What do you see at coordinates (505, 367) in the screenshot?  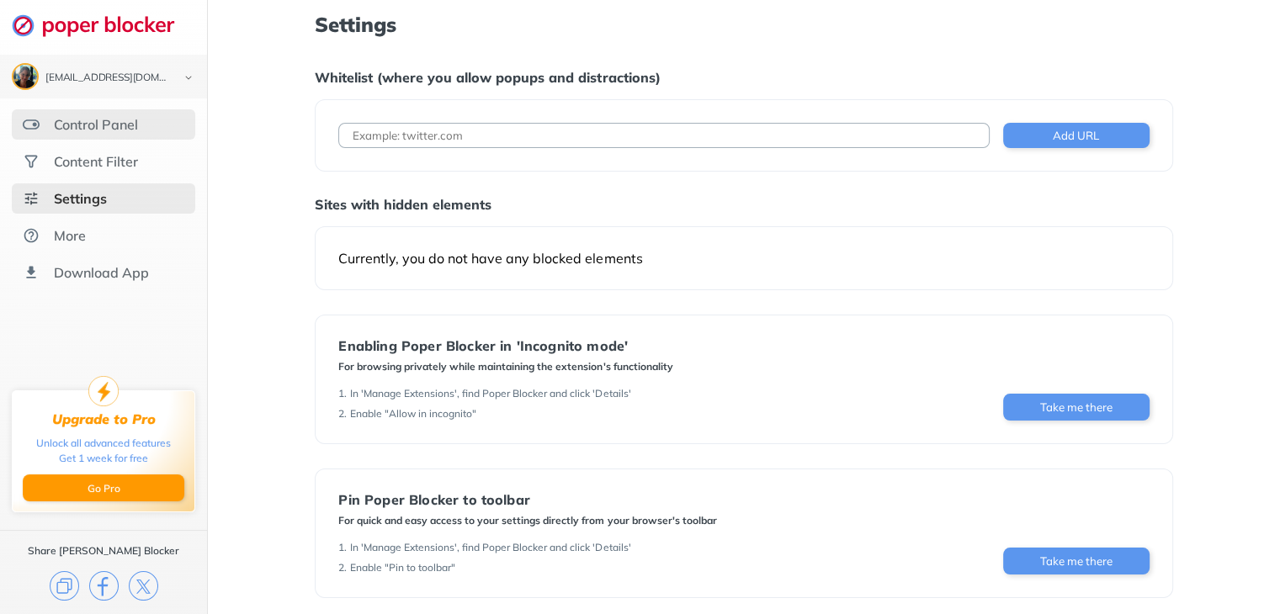 I see `div: For browsing privately while maintaining the extension's functionality` at bounding box center [505, 367].